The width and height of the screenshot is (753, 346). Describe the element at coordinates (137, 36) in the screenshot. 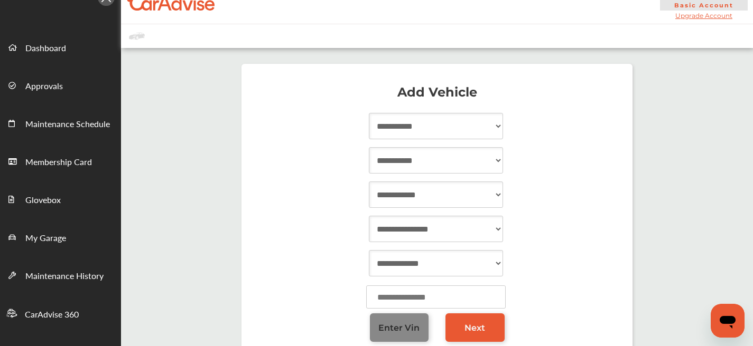

I see `img: placeholder_car.fcab19be.svg` at that location.